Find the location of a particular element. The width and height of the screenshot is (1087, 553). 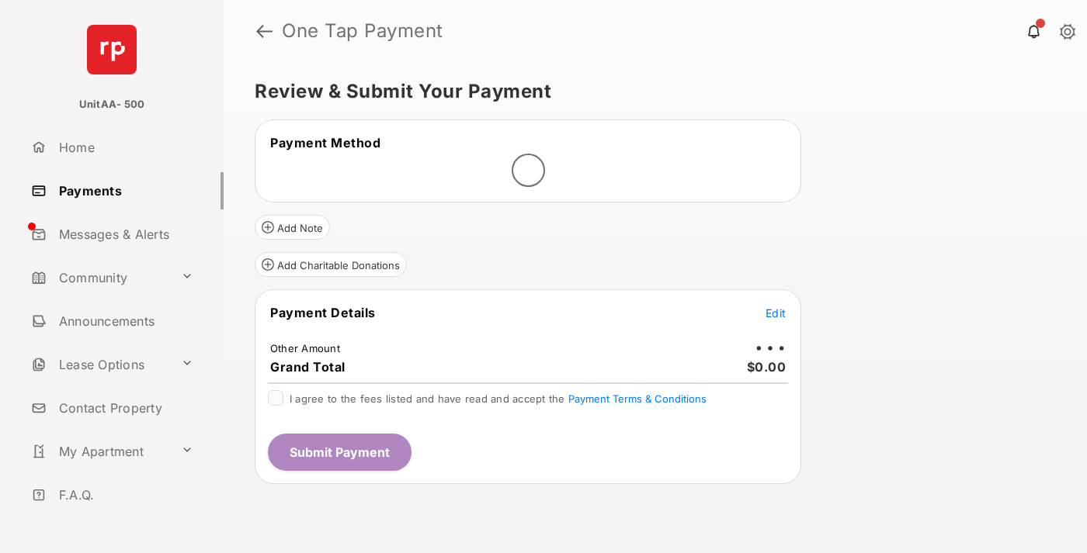

button: Add Note is located at coordinates (292, 227).